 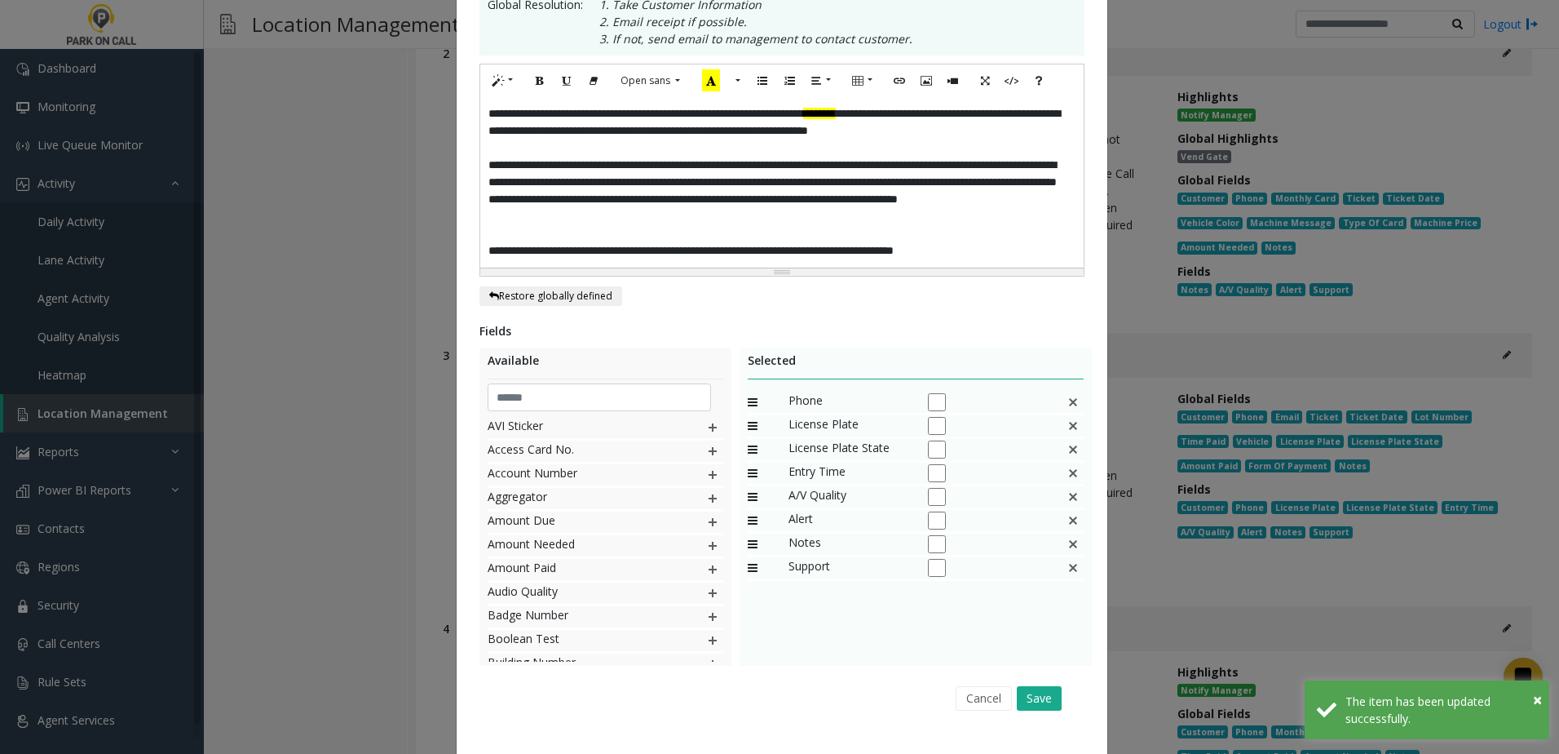 What do you see at coordinates (782, 330) in the screenshot?
I see `div: Fields` at bounding box center [782, 330].